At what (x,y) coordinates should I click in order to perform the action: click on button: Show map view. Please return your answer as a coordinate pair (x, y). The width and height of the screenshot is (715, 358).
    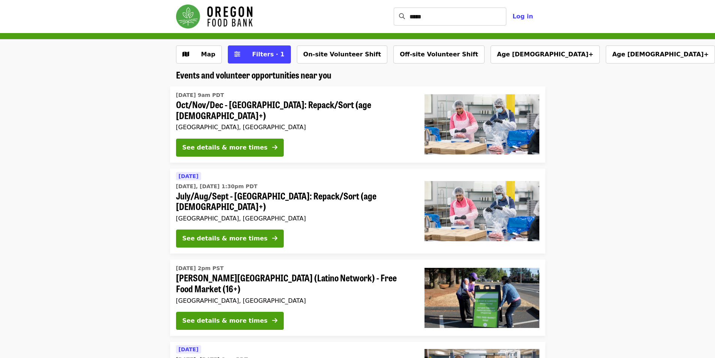
    Looking at the image, I should click on (199, 54).